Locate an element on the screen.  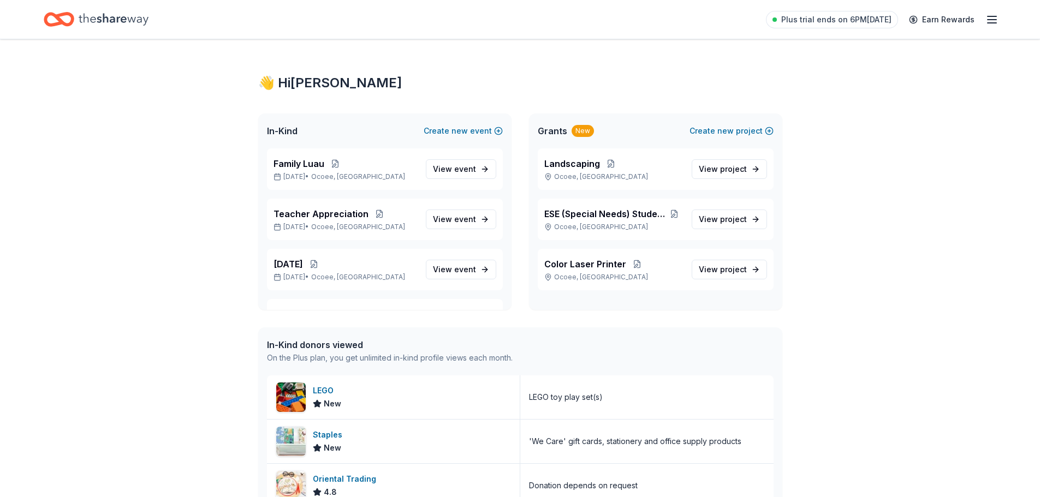
span: Grants is located at coordinates (552, 131).